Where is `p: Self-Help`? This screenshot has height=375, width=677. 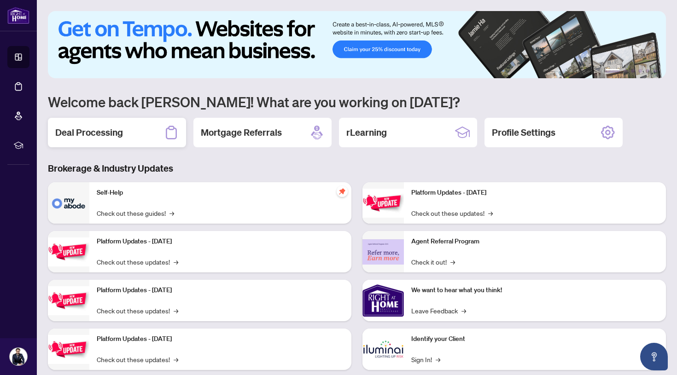 p: Self-Help is located at coordinates (220, 193).